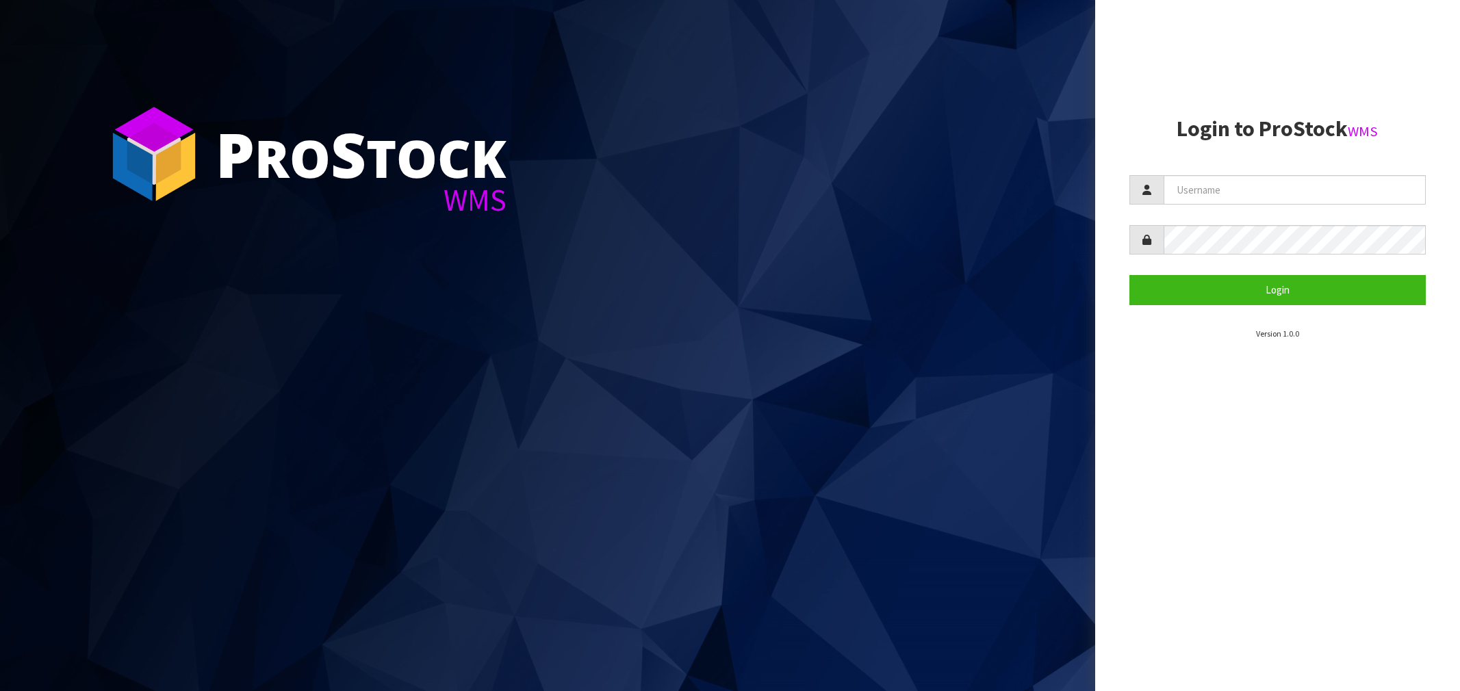 The width and height of the screenshot is (1460, 691). Describe the element at coordinates (1278, 290) in the screenshot. I see `button: Login` at that location.